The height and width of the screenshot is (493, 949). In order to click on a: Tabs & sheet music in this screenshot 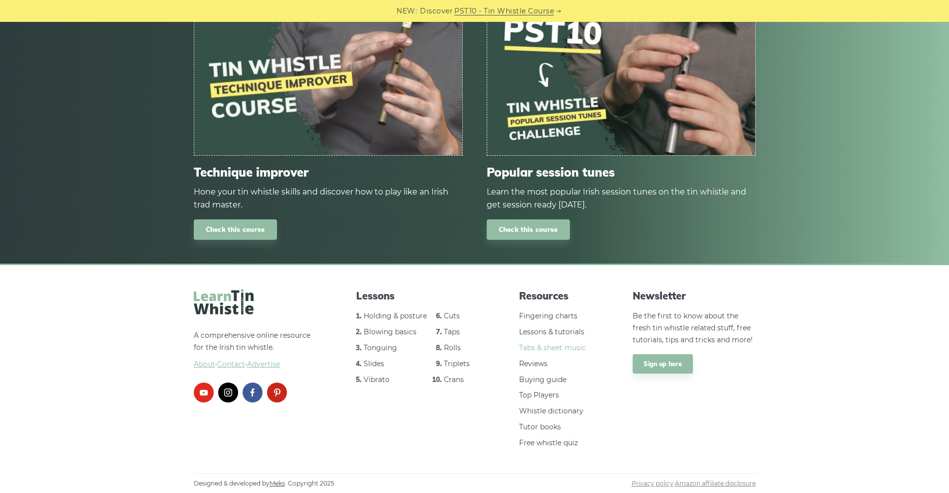, I will do `click(552, 348)`.